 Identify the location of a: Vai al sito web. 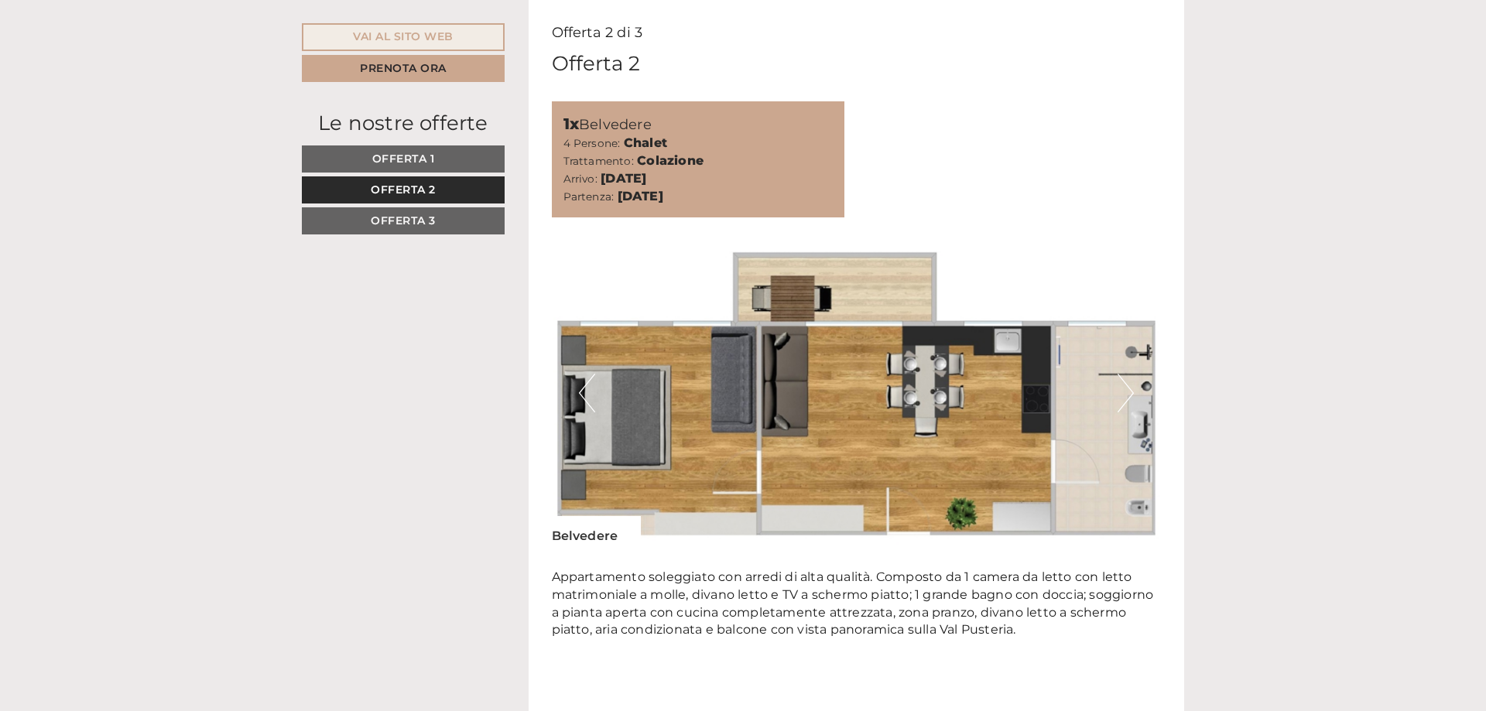
(403, 37).